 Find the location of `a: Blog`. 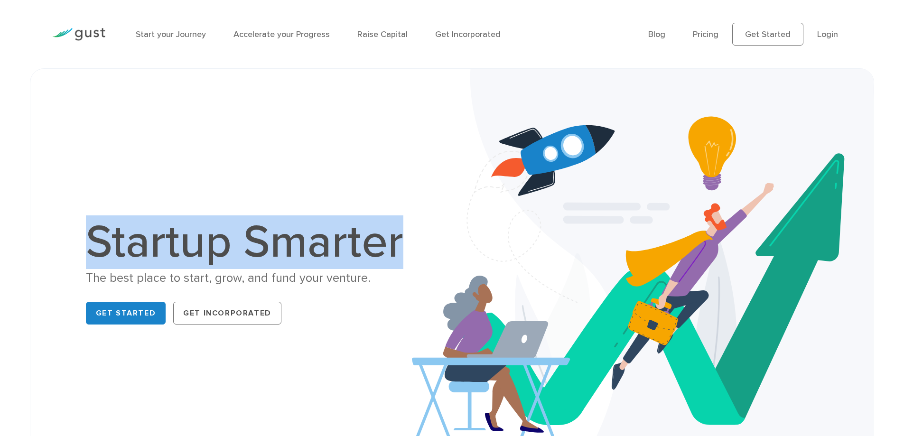

a: Blog is located at coordinates (657, 34).